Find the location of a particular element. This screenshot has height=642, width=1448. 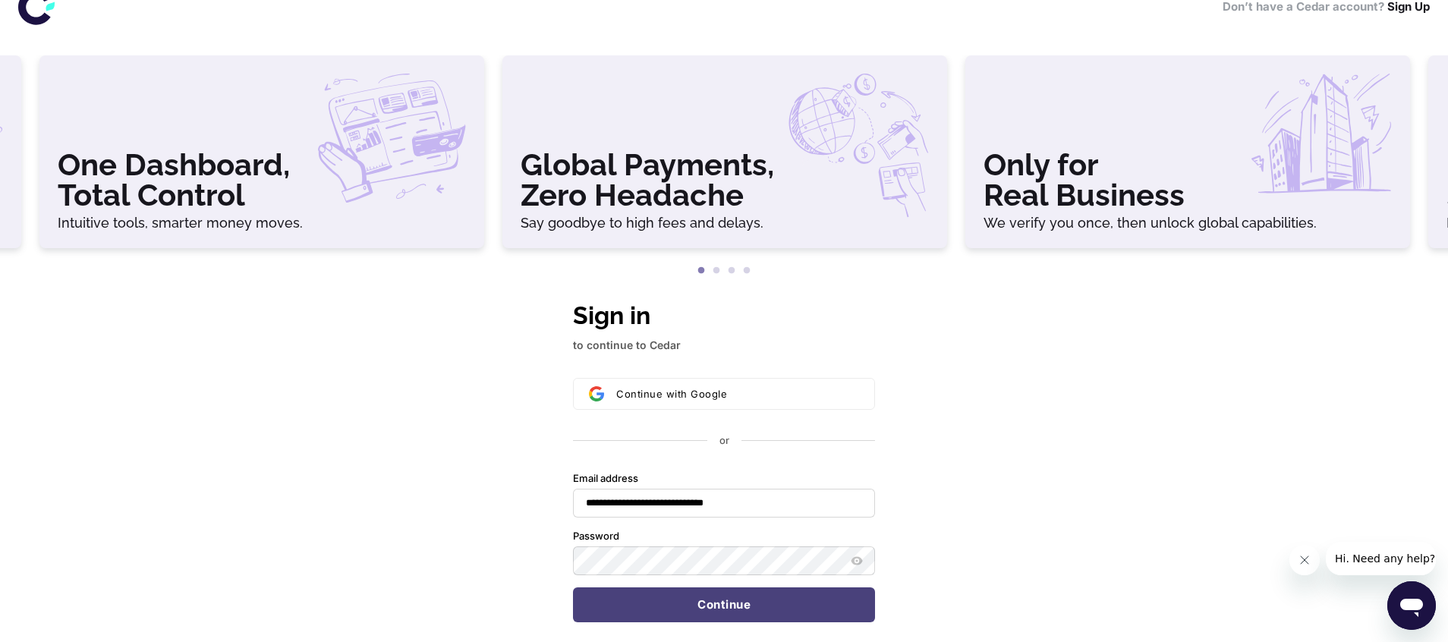

label: Email address is located at coordinates (606, 479).